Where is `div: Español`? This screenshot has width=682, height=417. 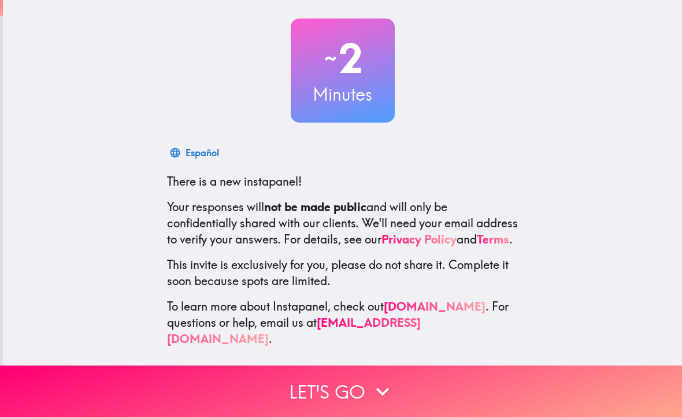
div: Español is located at coordinates (202, 153).